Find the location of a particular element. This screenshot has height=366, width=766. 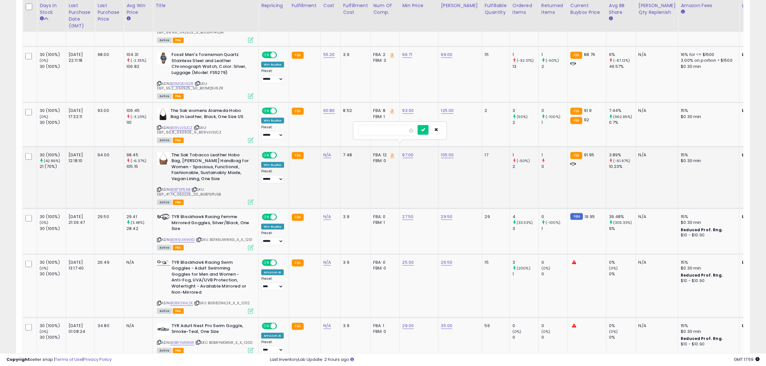

div: 3.89% is located at coordinates (622, 155).